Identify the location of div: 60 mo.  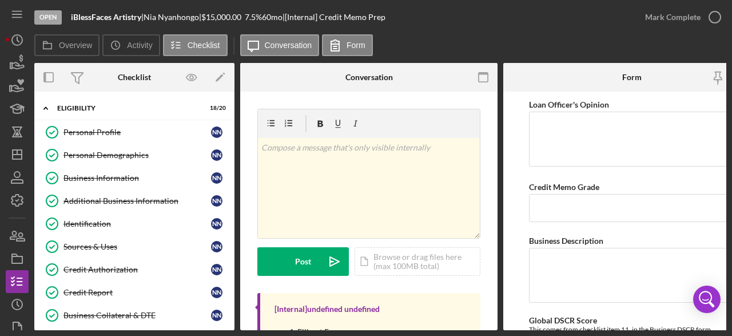
(272, 17).